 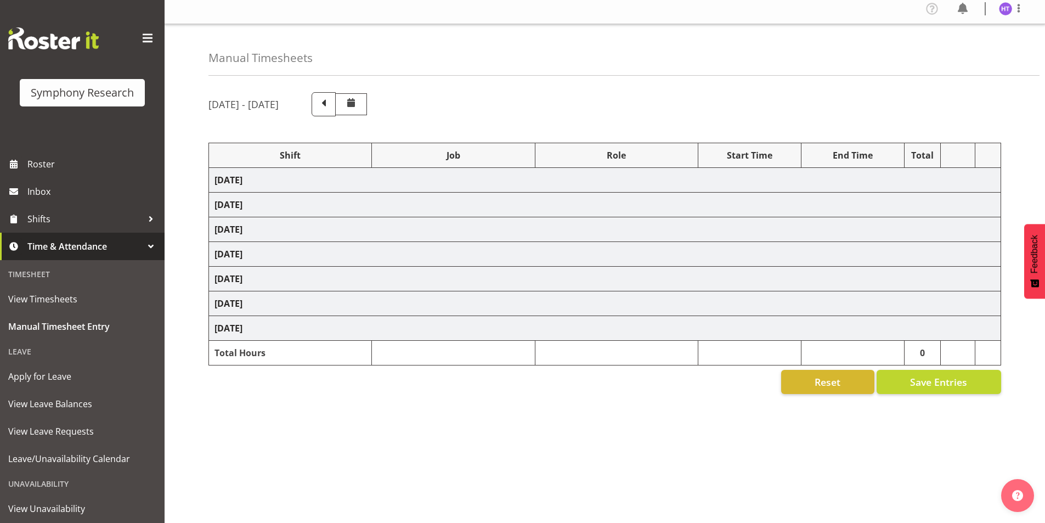 What do you see at coordinates (827, 382) in the screenshot?
I see `span: Reset` at bounding box center [827, 382].